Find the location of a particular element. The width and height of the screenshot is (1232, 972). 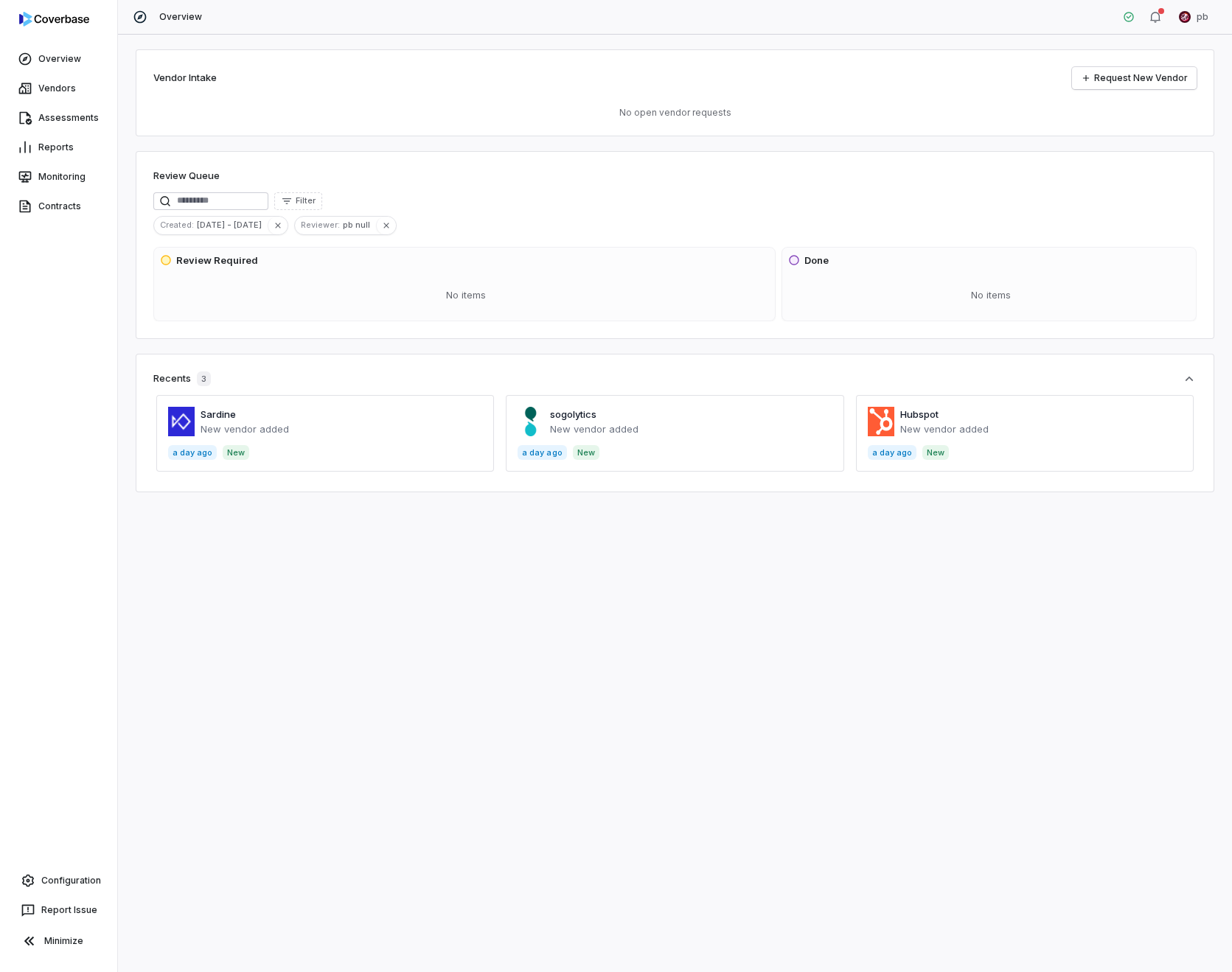

a: Request New Vendor is located at coordinates (1134, 78).